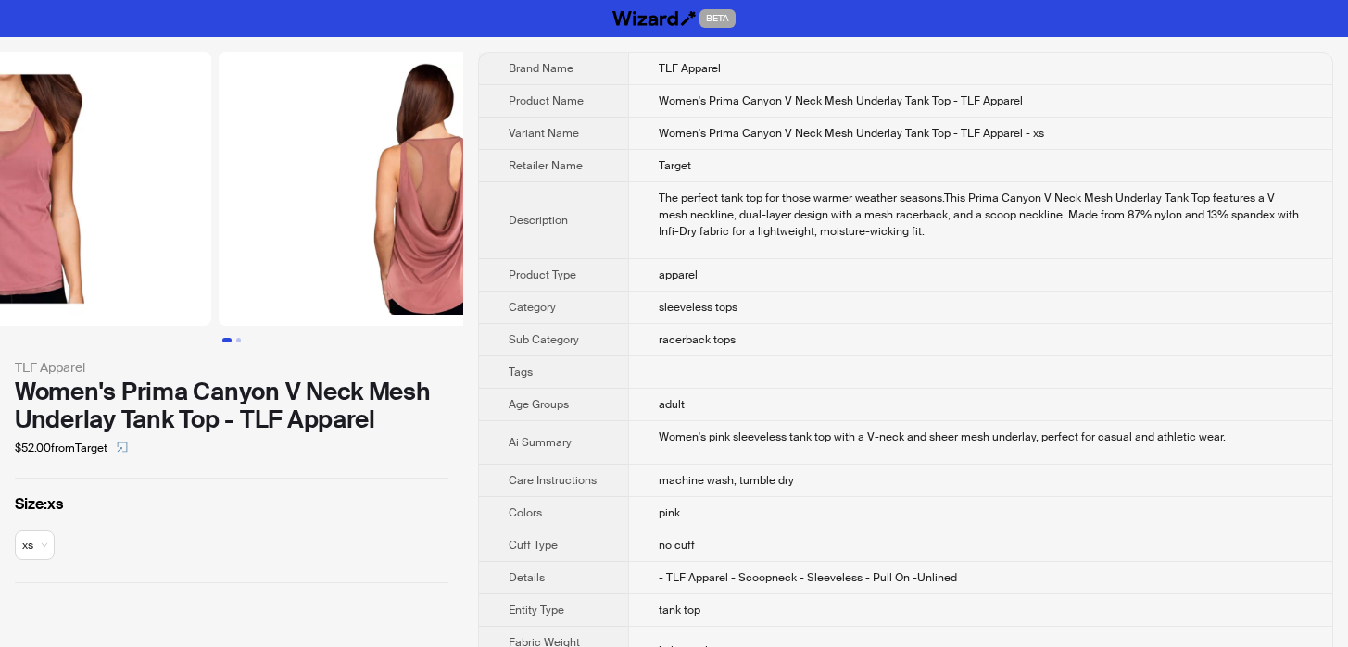 The height and width of the screenshot is (647, 1348). What do you see at coordinates (669, 513) in the screenshot?
I see `span: pink` at bounding box center [669, 513].